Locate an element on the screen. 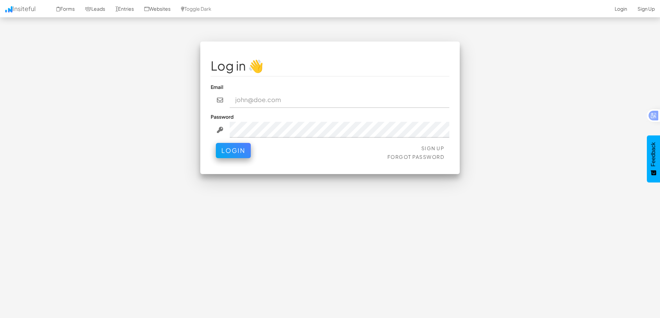  span: Feedback is located at coordinates (653, 154).